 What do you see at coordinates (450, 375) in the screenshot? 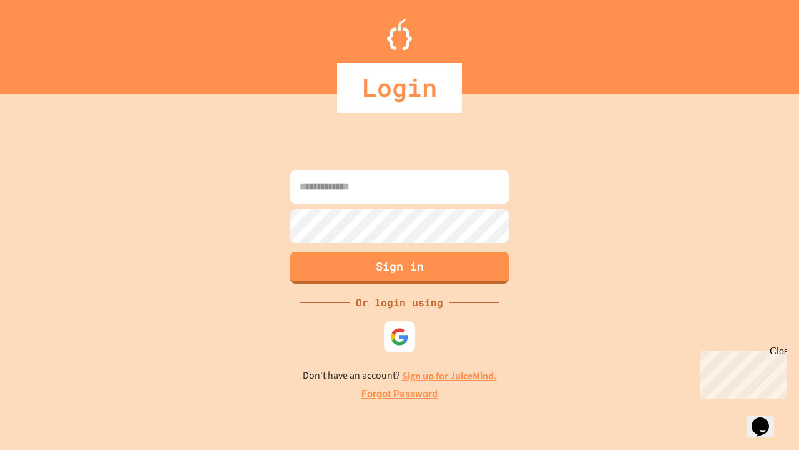
I see `a: Sign up for JuiceMind.` at bounding box center [450, 375].